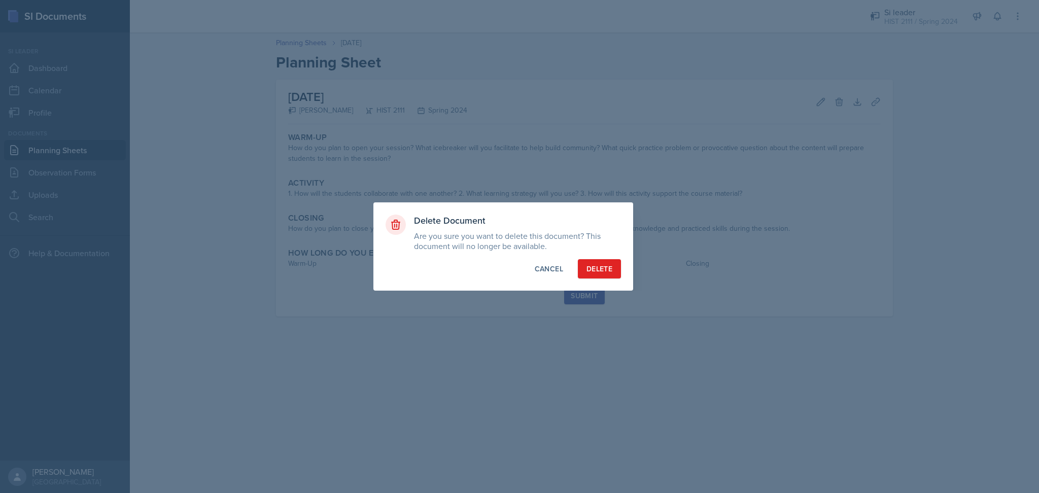 This screenshot has width=1039, height=493. Describe the element at coordinates (599, 269) in the screenshot. I see `div: Delete` at that location.